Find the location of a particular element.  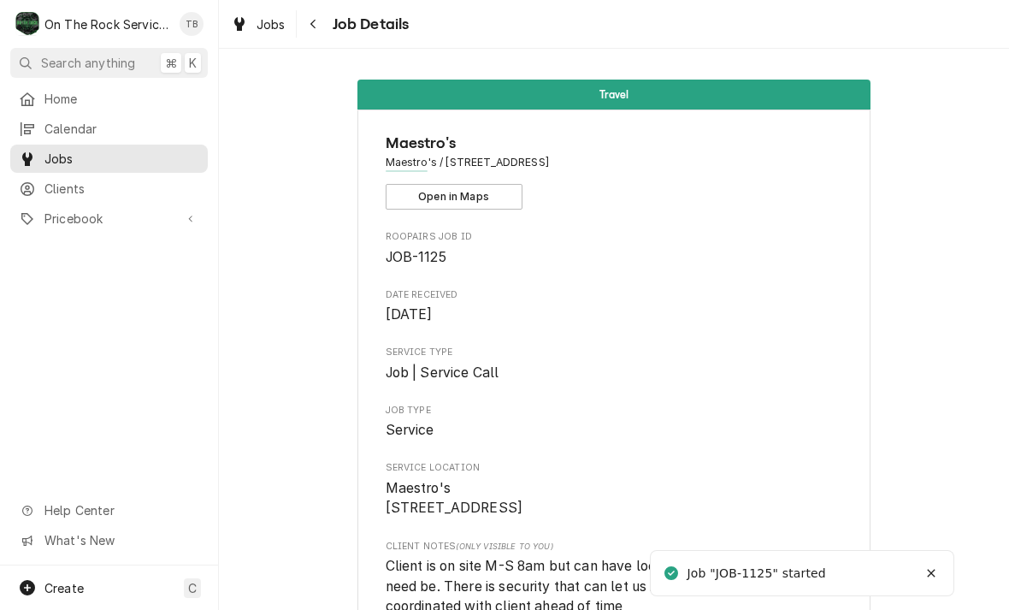

div: On The Rock Services is located at coordinates (107, 24).